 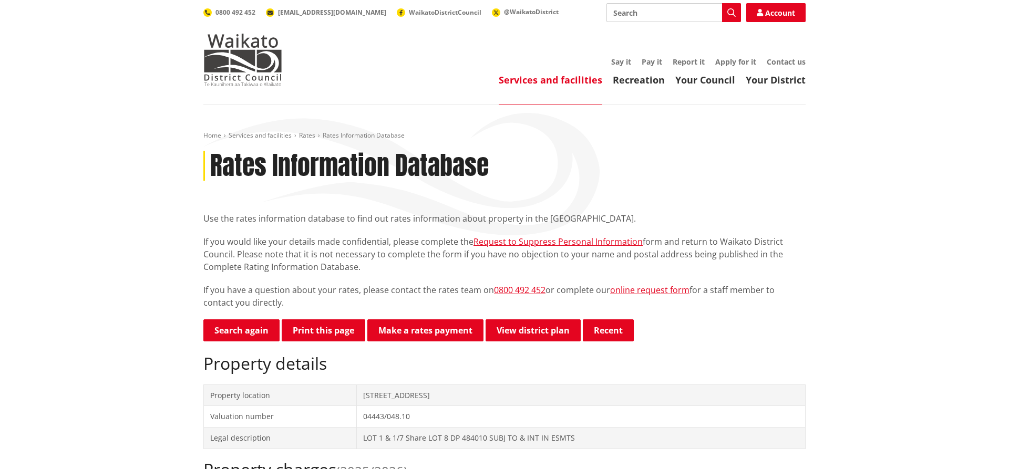 What do you see at coordinates (786, 61) in the screenshot?
I see `a: Contact us` at bounding box center [786, 61].